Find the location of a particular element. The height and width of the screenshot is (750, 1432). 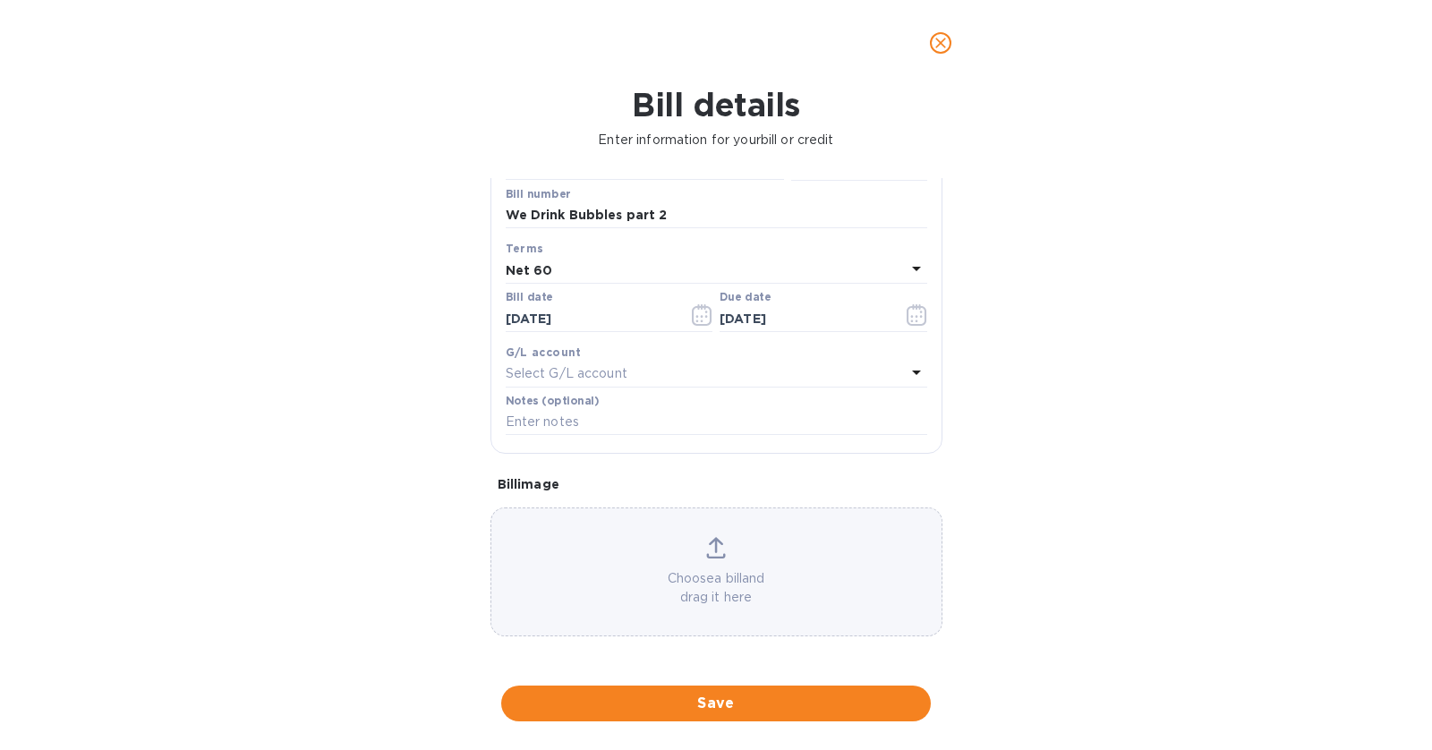

b: Net 60 is located at coordinates (529, 270).